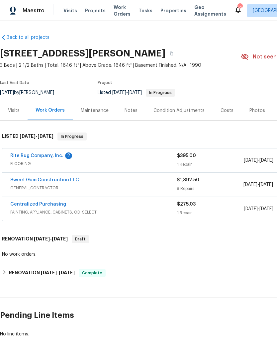 This screenshot has width=277, height=361. What do you see at coordinates (94, 164) in the screenshot?
I see `span: FLOORING` at bounding box center [94, 164].